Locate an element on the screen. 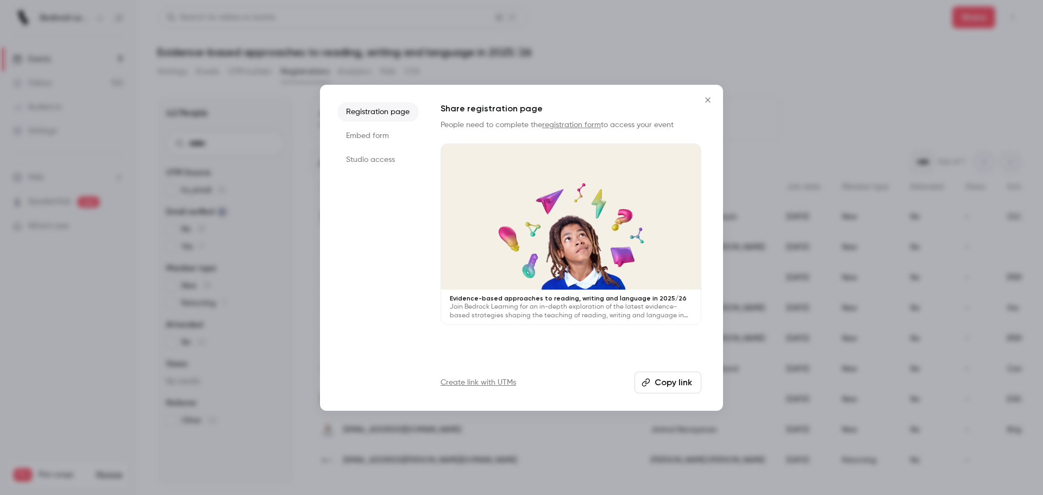  li: Embed form is located at coordinates (378, 136).